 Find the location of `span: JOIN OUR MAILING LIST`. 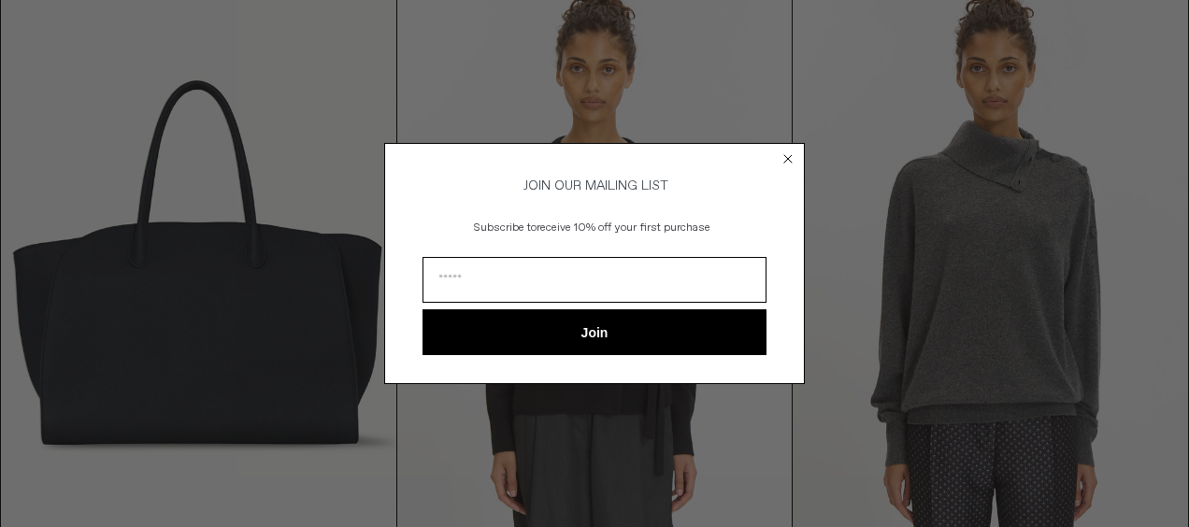

span: JOIN OUR MAILING LIST is located at coordinates (594, 186).